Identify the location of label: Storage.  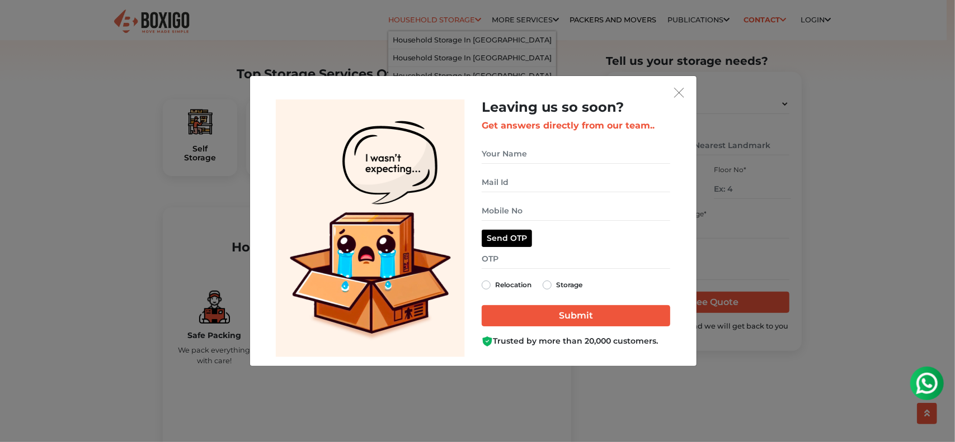
(569, 285).